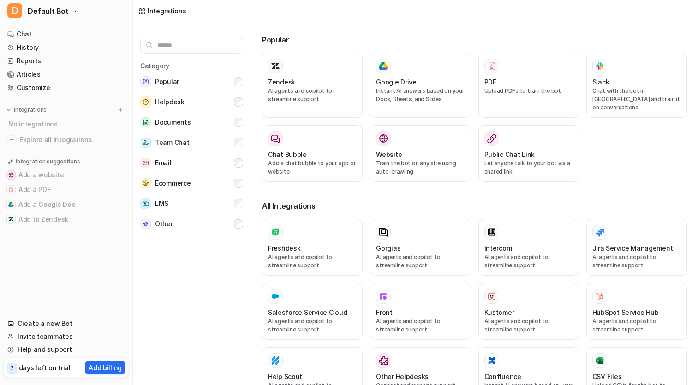 This screenshot has width=698, height=385. What do you see at coordinates (529, 91) in the screenshot?
I see `p: Upload PDFs to train the bot` at bounding box center [529, 91].